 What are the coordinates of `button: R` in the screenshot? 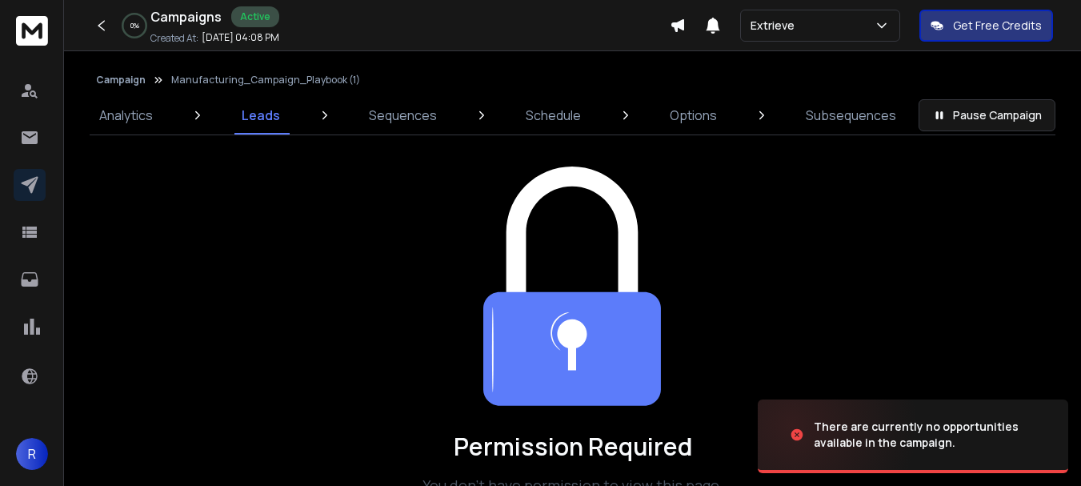 It's located at (32, 454).